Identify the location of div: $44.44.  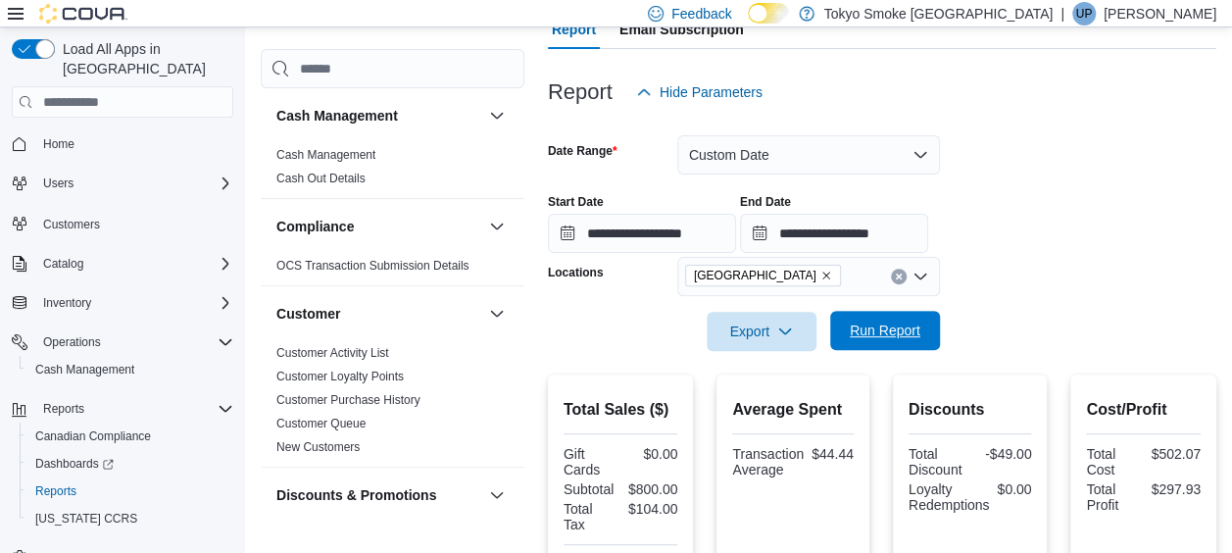
(832, 454).